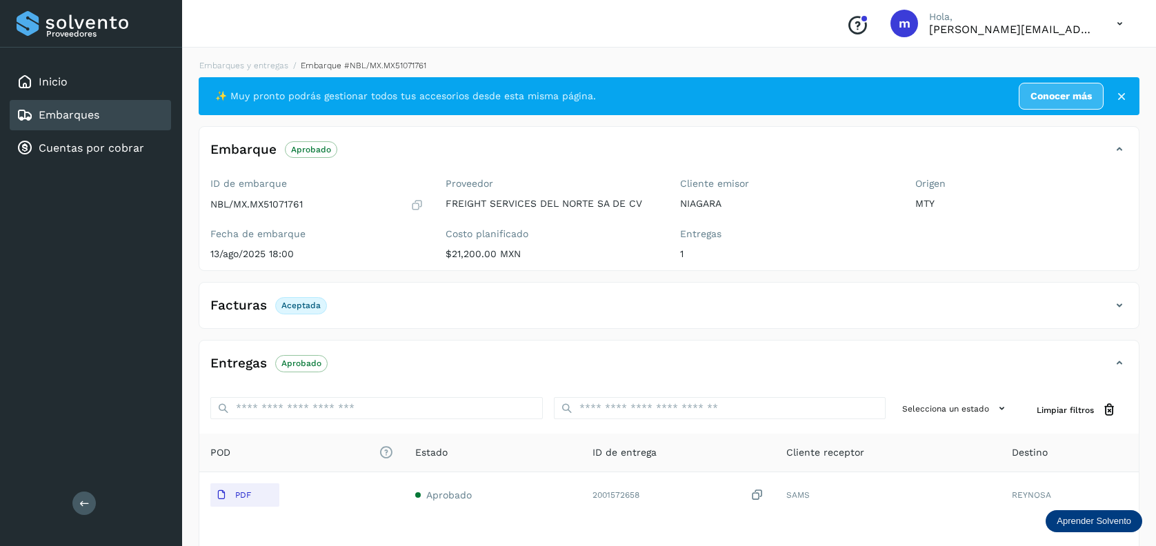 The image size is (1156, 546). I want to click on label: Costo planificado, so click(552, 234).